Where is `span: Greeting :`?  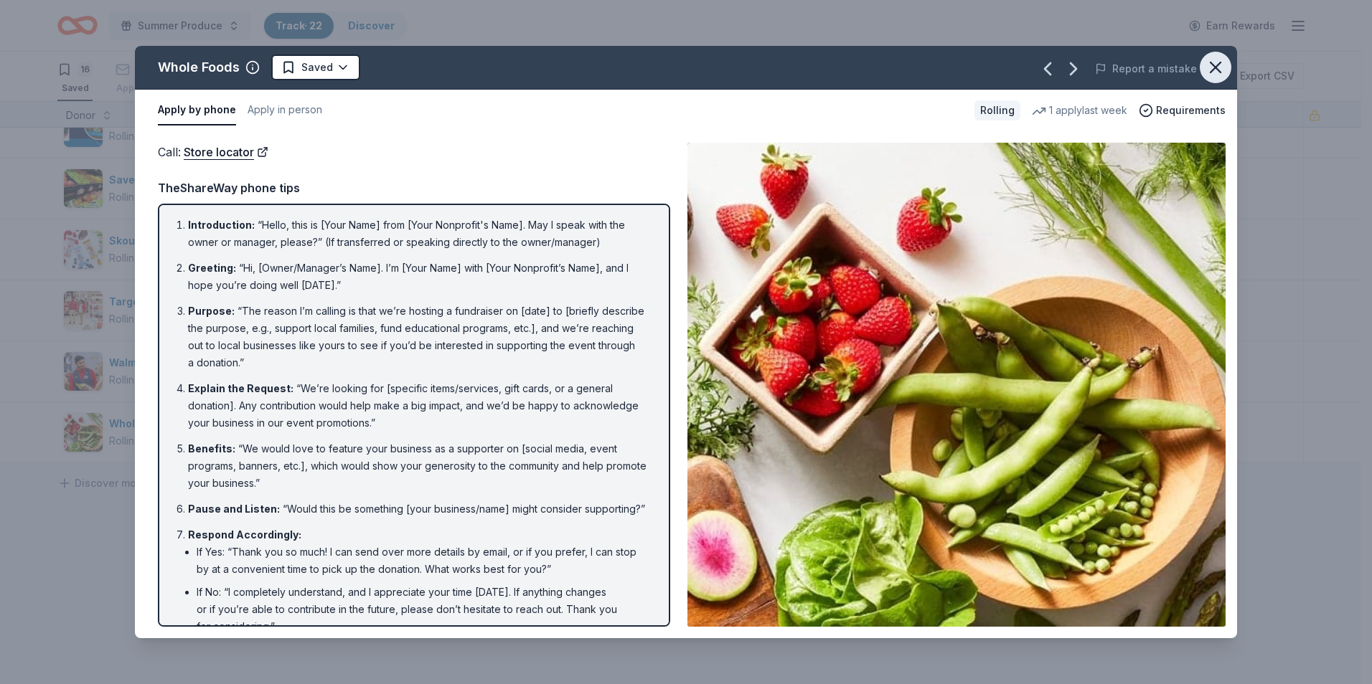
span: Greeting : is located at coordinates (212, 268).